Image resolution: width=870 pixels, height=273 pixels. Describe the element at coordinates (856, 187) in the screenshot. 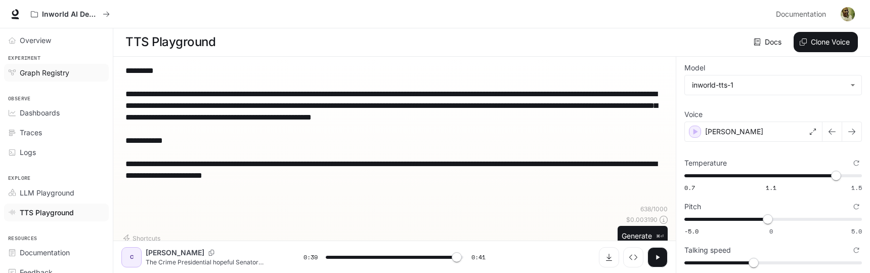

I see `span: 1.5` at that location.